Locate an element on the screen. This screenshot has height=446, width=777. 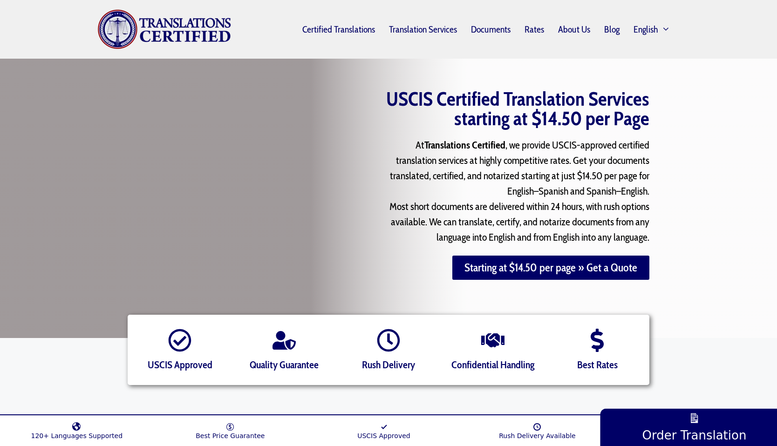
a: Blog is located at coordinates (611, 29).